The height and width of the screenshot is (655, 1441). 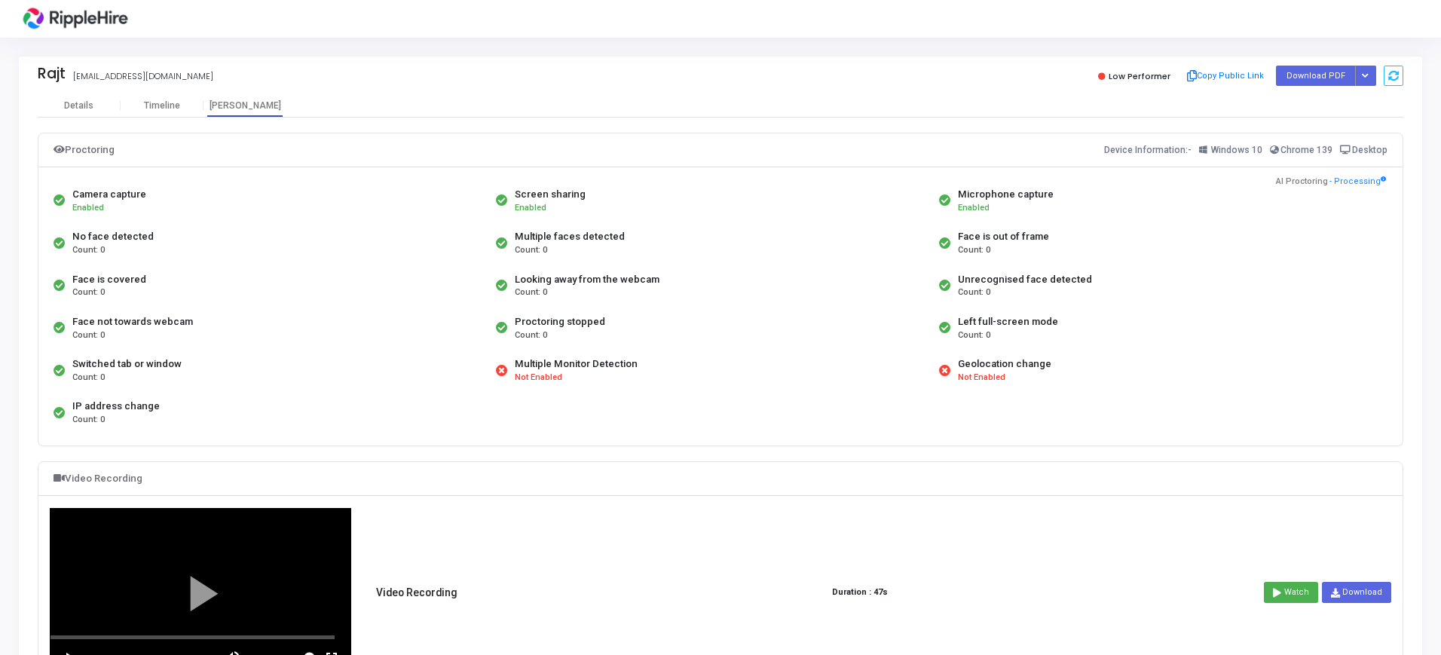 I want to click on span: Desktop, so click(x=1369, y=150).